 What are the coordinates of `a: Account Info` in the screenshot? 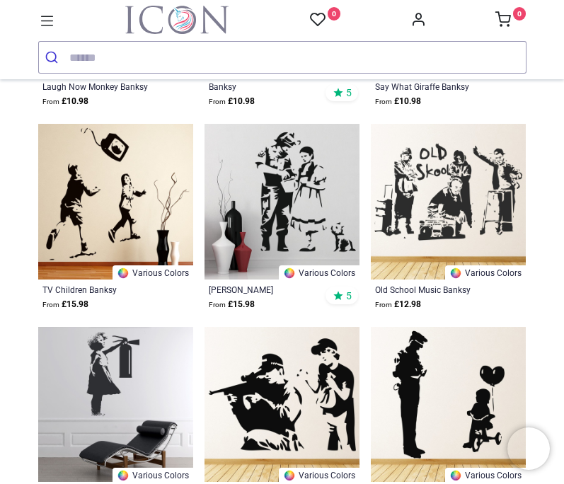 It's located at (418, 21).